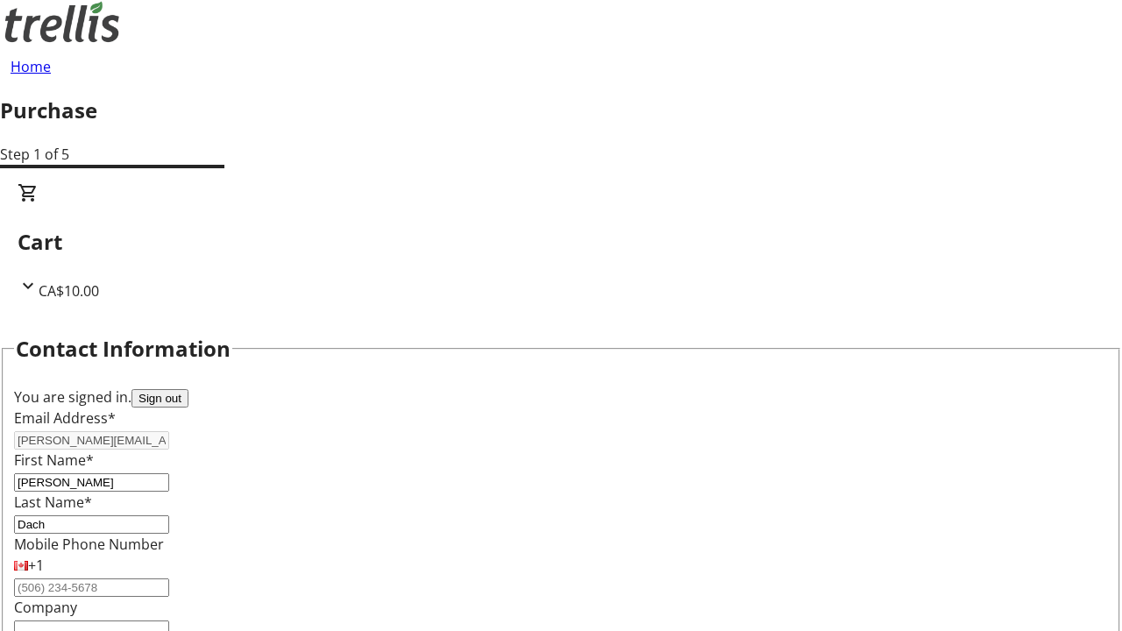  I want to click on label: Company, so click(46, 607).